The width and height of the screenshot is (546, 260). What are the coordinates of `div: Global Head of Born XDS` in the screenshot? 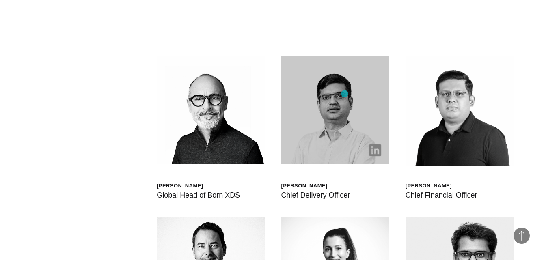 It's located at (198, 195).